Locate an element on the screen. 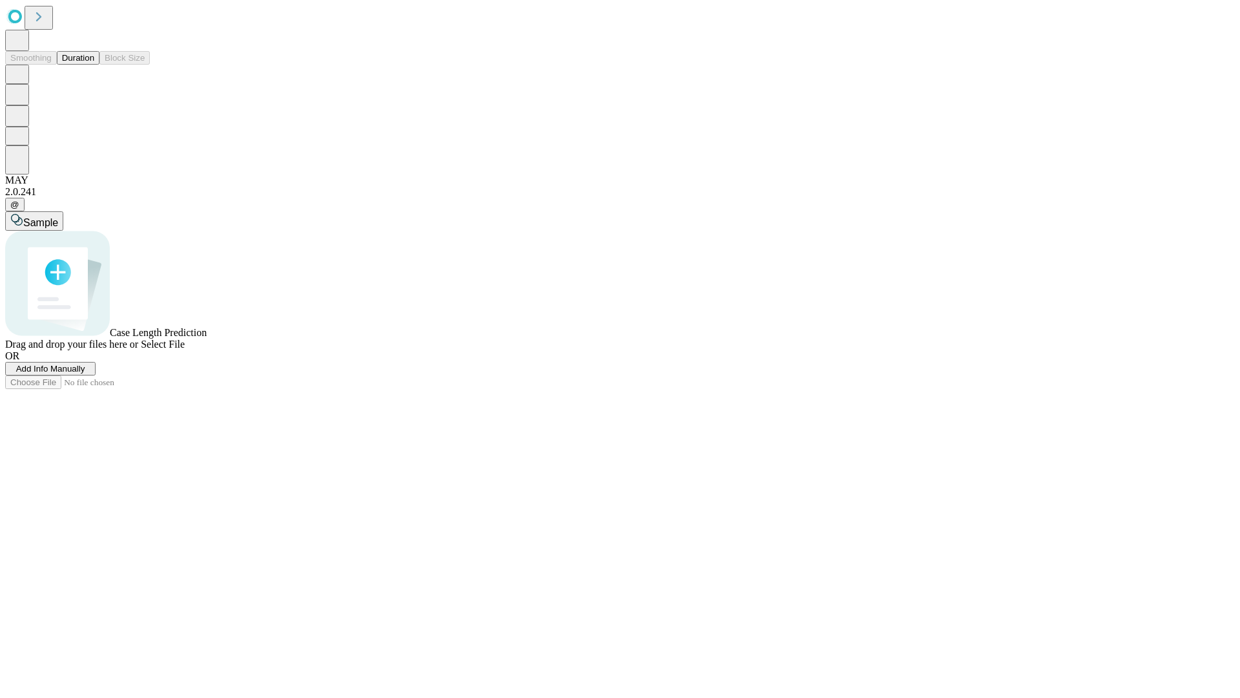 The width and height of the screenshot is (1240, 698). span: Case Length Prediction is located at coordinates (158, 332).